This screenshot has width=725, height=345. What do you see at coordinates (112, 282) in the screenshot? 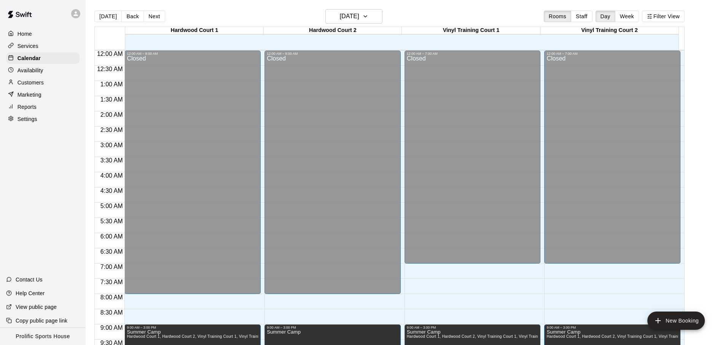
I see `span: 7:30 AM` at bounding box center [112, 282].